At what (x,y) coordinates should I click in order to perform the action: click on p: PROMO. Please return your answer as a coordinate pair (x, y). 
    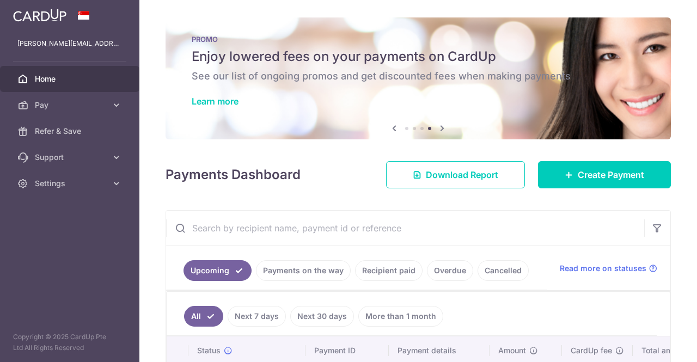
    Looking at the image, I should click on (418, 39).